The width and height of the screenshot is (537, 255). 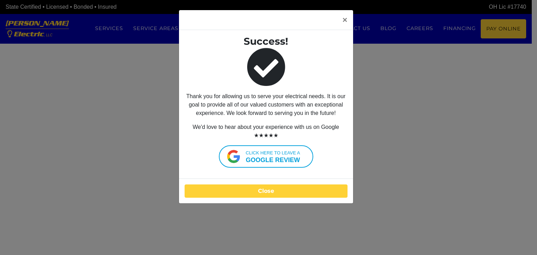 What do you see at coordinates (266, 42) in the screenshot?
I see `h3: Success!` at bounding box center [266, 42].